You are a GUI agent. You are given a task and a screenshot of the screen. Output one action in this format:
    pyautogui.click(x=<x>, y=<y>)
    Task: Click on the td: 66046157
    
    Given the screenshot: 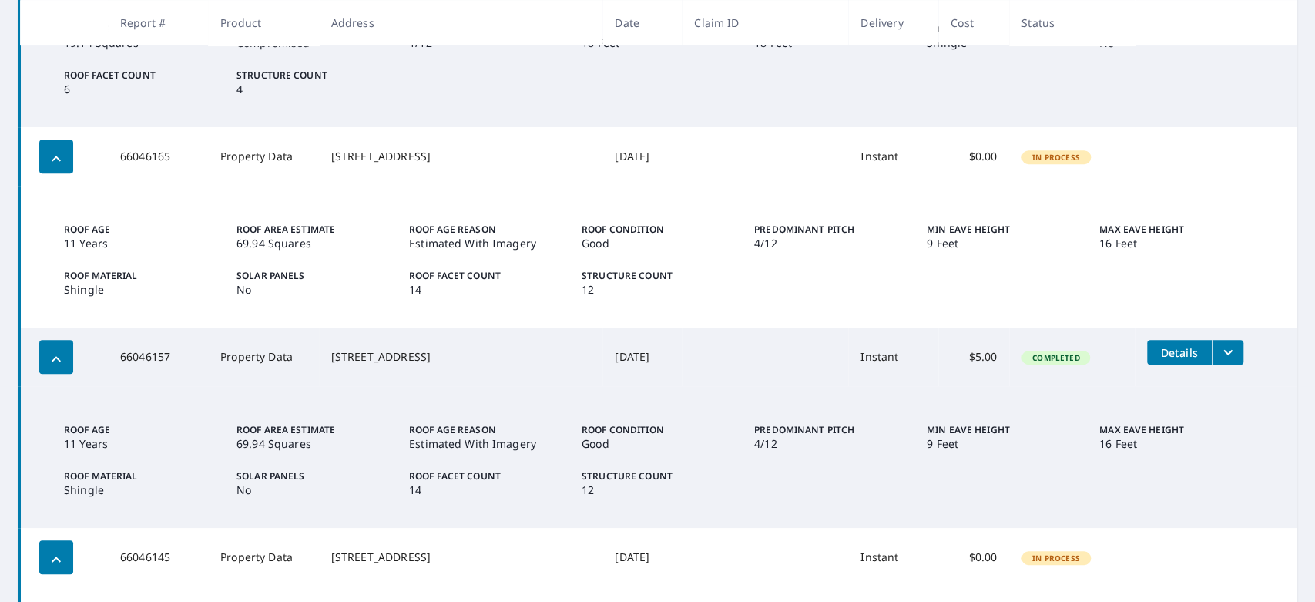 What is the action you would take?
    pyautogui.click(x=158, y=357)
    